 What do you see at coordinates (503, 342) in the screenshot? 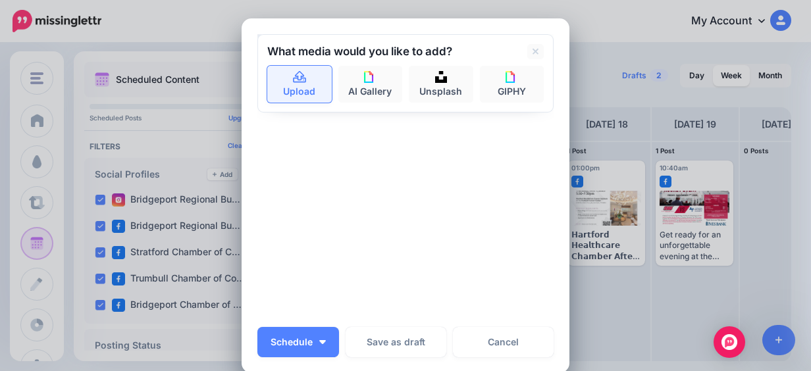
I see `a: Cancel` at bounding box center [503, 342].